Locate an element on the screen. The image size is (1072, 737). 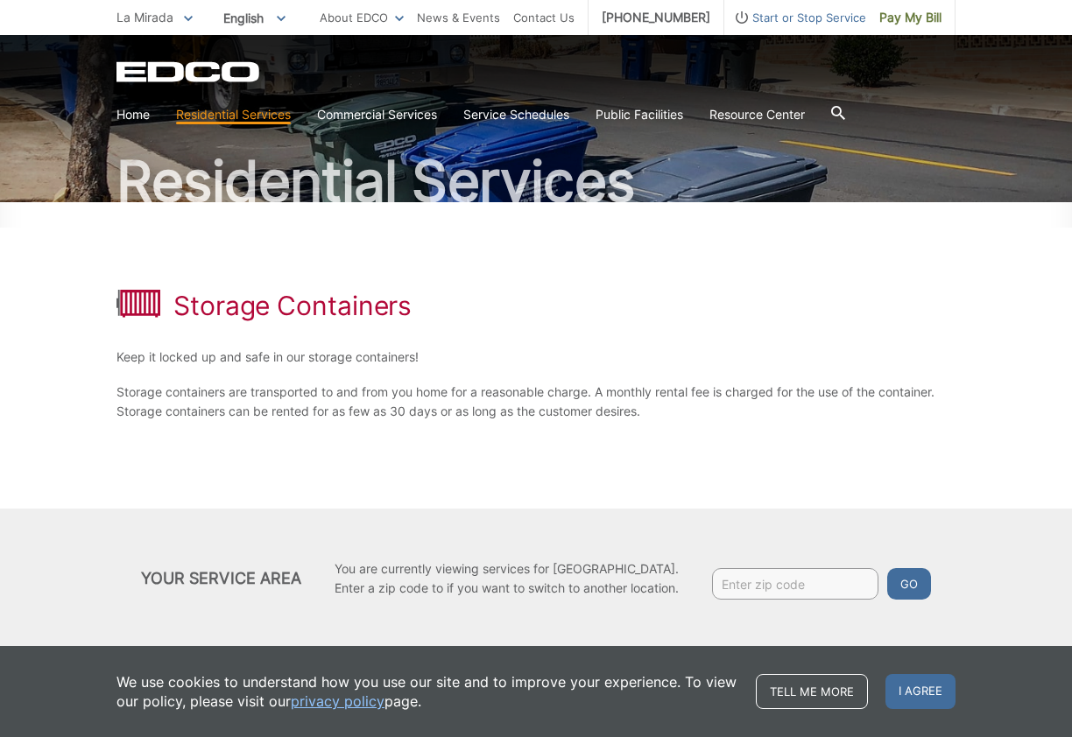
a: privacy policy is located at coordinates (337, 701).